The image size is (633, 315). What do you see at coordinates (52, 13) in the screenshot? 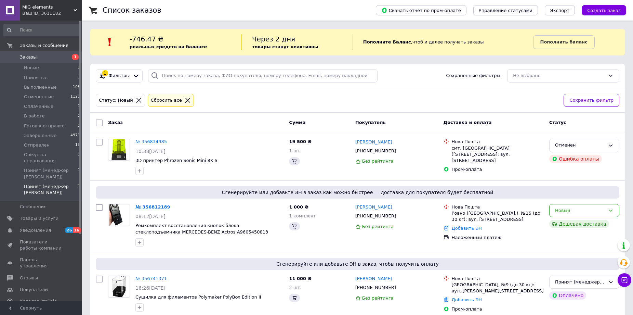
I see `div: Ваш ID: 3611182` at bounding box center [52, 13].